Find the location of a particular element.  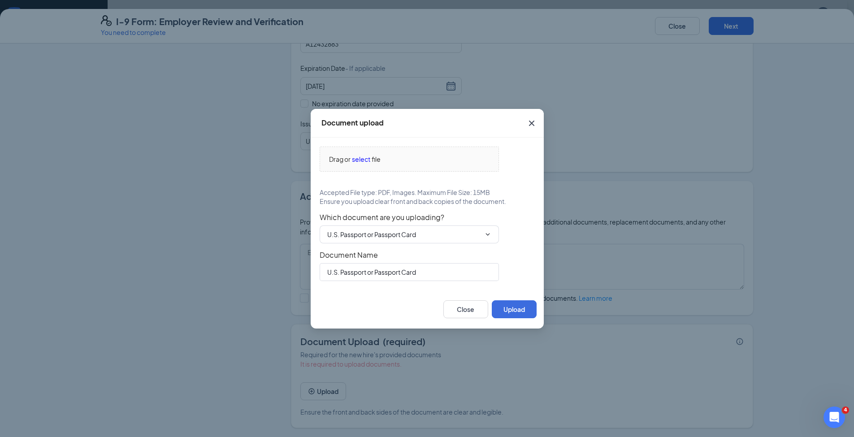

svg: ChevronDown is located at coordinates (488, 234).